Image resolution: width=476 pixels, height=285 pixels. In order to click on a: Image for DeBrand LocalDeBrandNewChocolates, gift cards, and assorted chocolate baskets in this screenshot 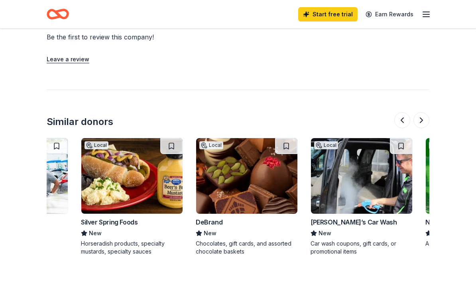, I will do `click(247, 197)`.